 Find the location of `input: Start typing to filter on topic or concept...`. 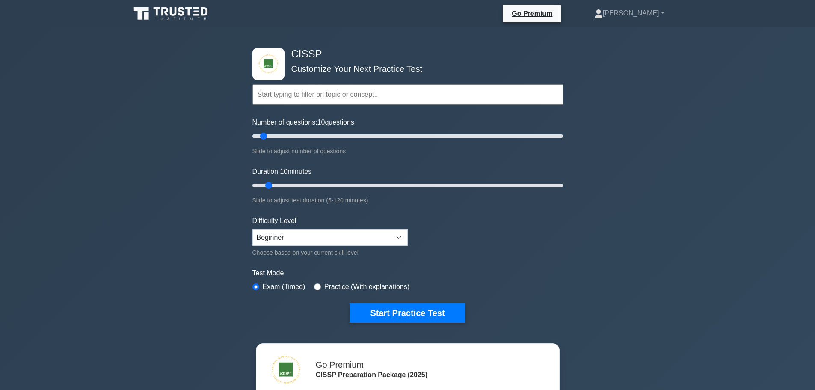

input: Start typing to filter on topic or concept... is located at coordinates (408, 95).